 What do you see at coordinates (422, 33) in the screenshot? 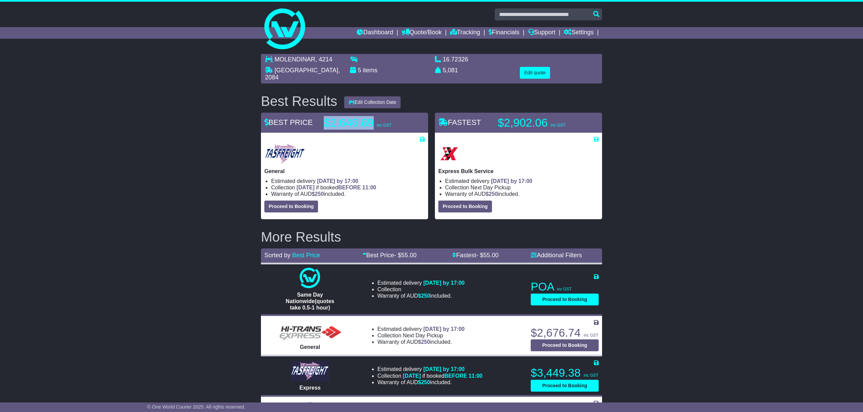
I see `a: Quote/Book` at bounding box center [422, 33].